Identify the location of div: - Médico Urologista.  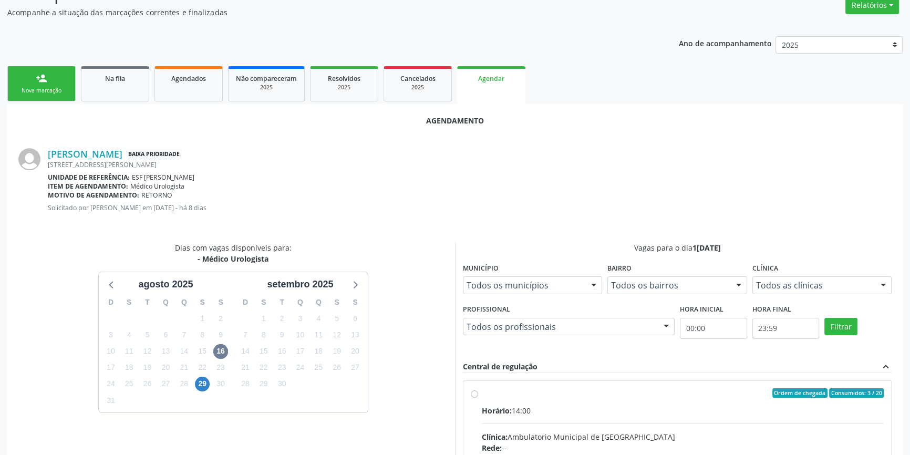
(233, 258).